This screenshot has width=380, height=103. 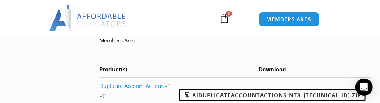 I want to click on span: Product(s), so click(x=113, y=69).